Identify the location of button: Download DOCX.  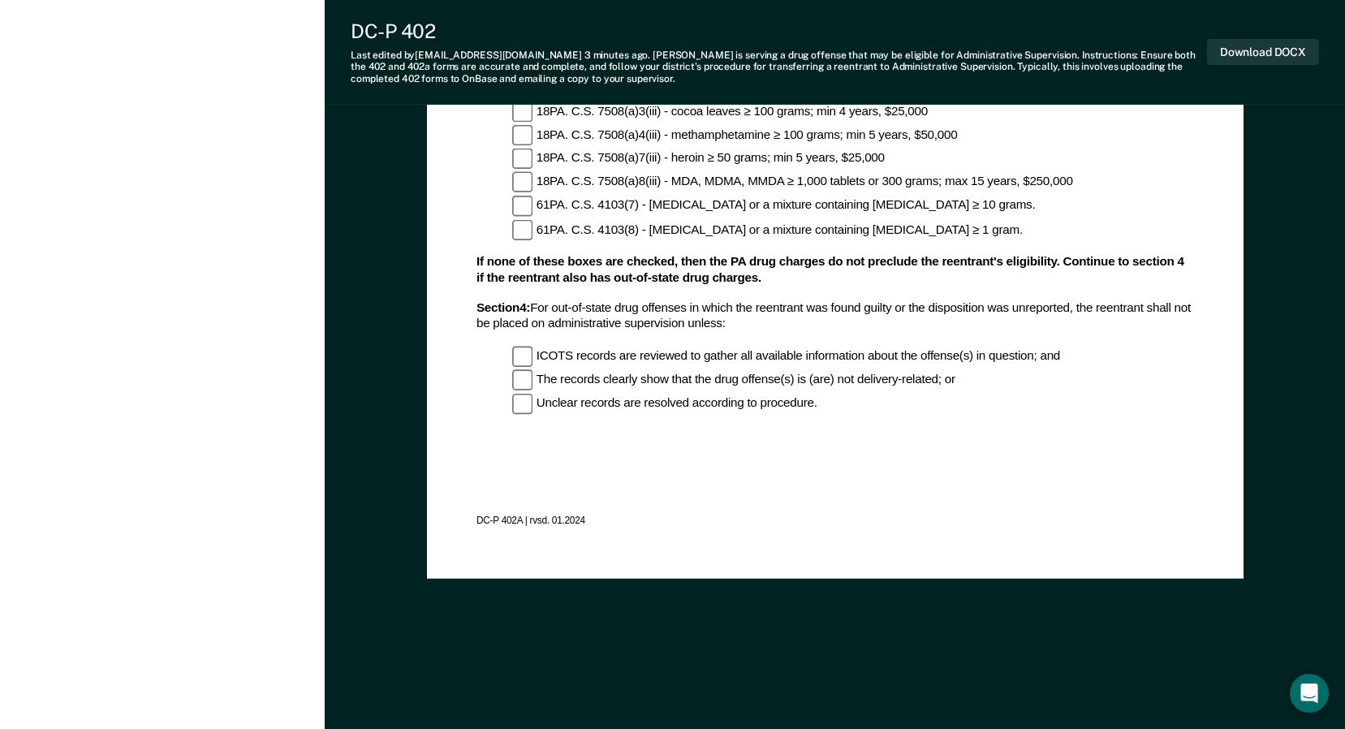
(1263, 52).